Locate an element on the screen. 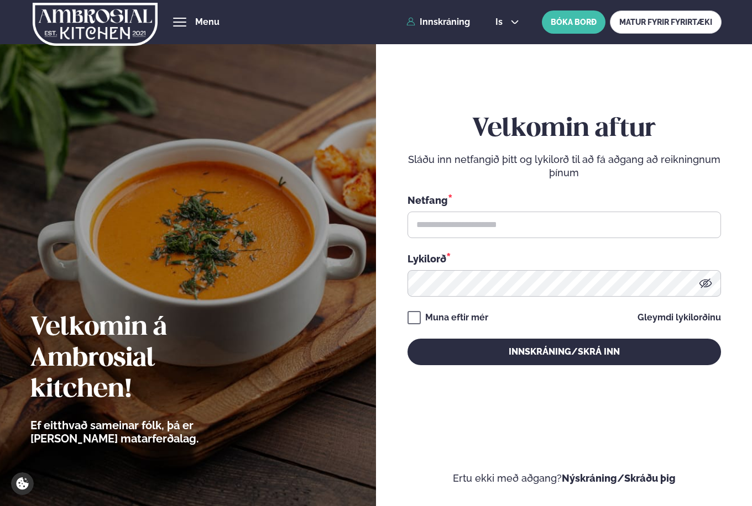 The width and height of the screenshot is (752, 506). h2: Velkomin aftur is located at coordinates (564, 129).